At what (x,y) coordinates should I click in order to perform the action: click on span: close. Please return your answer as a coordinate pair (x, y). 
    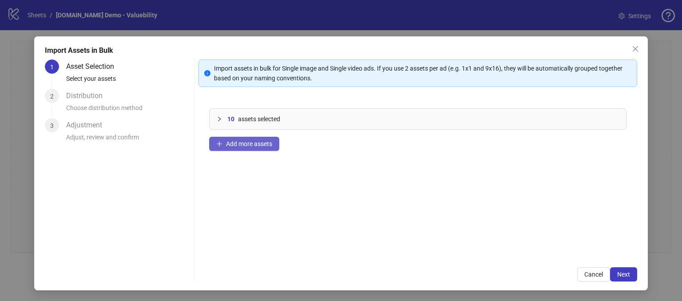
    Looking at the image, I should click on (635, 49).